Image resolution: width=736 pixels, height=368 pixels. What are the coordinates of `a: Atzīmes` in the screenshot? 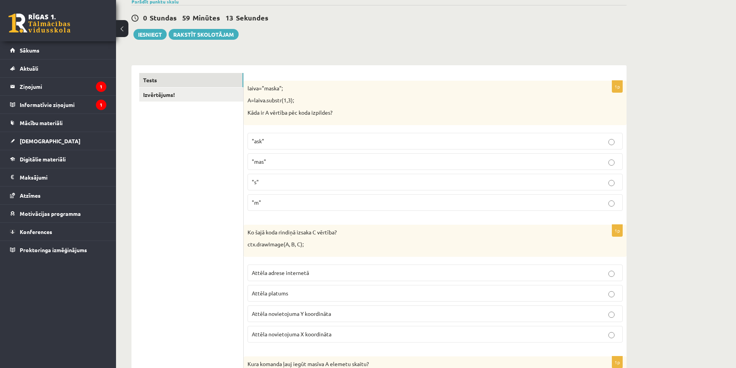 It's located at (58, 196).